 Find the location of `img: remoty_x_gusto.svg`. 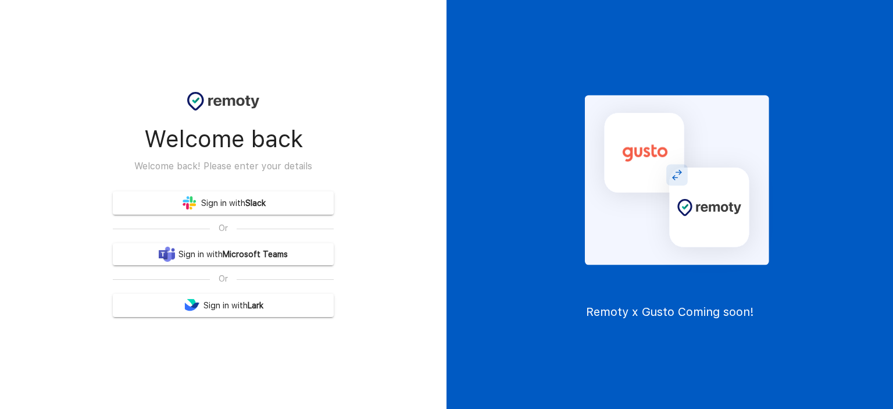

img: remoty_x_gusto.svg is located at coordinates (670, 182).